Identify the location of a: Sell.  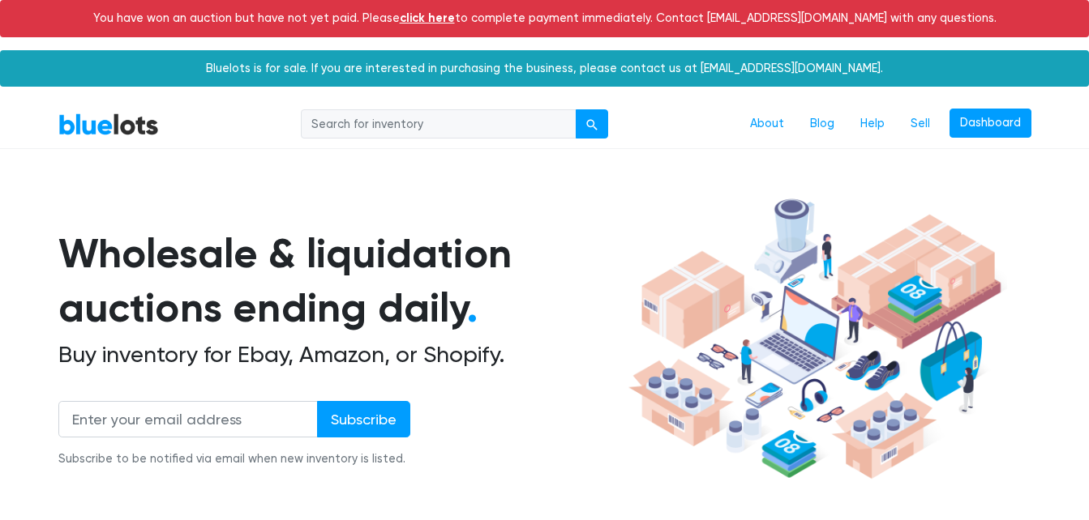
(920, 124).